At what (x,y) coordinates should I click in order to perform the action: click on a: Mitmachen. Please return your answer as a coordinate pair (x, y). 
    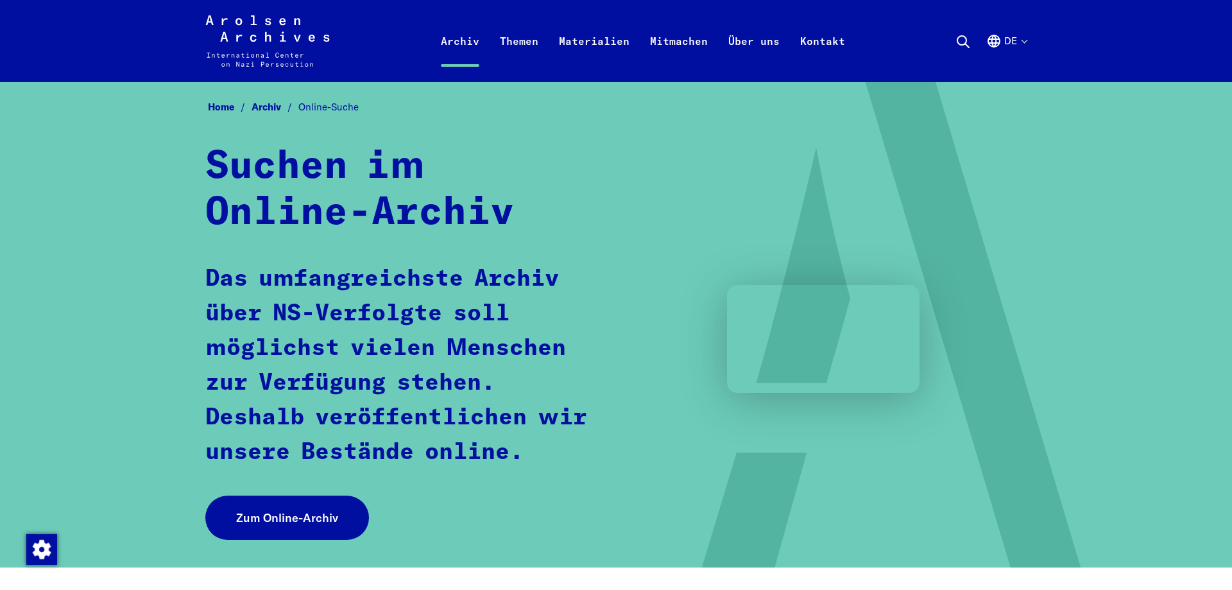
    Looking at the image, I should click on (679, 56).